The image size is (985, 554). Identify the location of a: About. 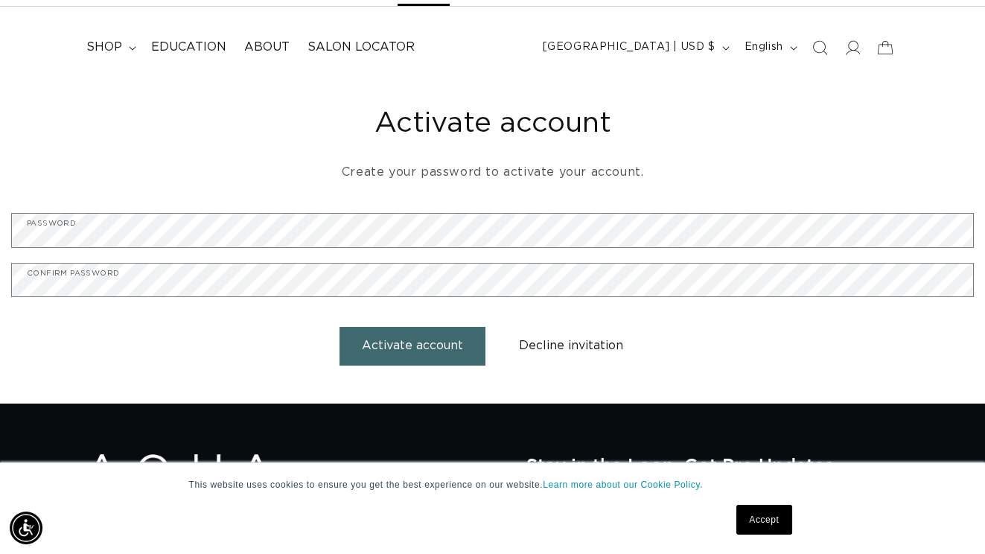
(267, 47).